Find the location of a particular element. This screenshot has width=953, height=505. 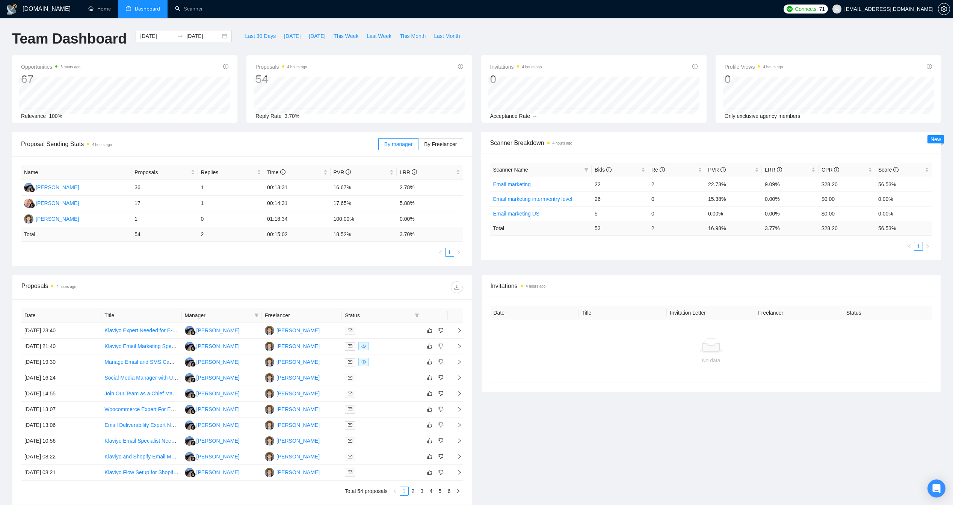

li: 5 is located at coordinates (440, 491).